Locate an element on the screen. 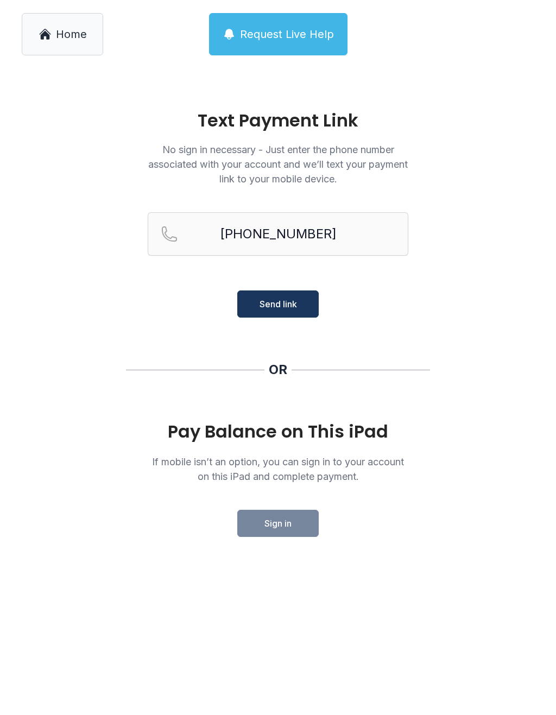 The width and height of the screenshot is (556, 715). h1: Text Payment Link is located at coordinates (278, 121).